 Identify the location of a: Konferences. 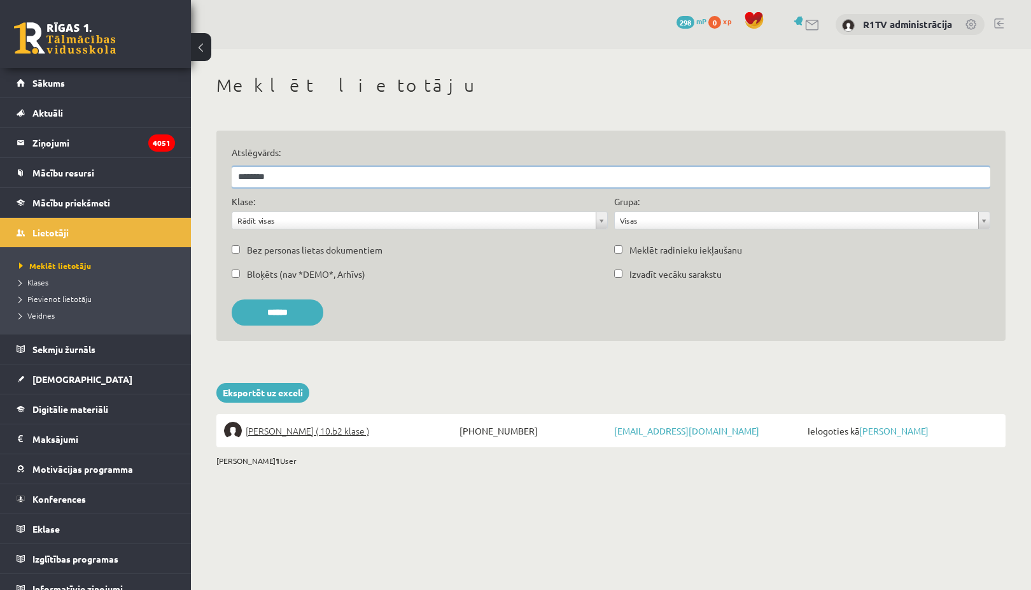
(96, 499).